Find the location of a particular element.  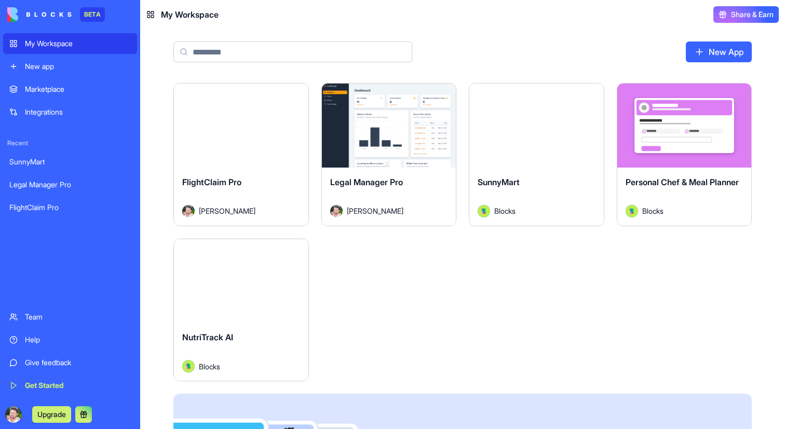

a: Marketplace is located at coordinates (70, 89).